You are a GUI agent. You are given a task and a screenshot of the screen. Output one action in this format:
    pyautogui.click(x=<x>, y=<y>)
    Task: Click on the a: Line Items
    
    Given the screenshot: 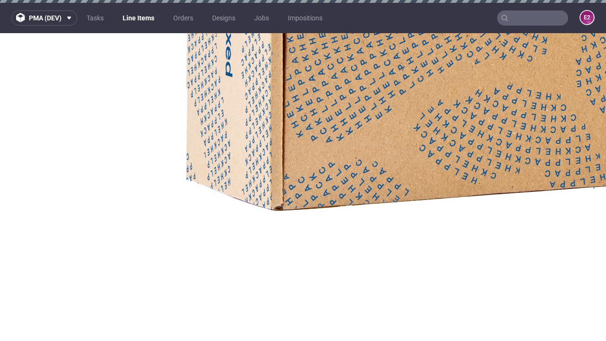 What is the action you would take?
    pyautogui.click(x=138, y=18)
    